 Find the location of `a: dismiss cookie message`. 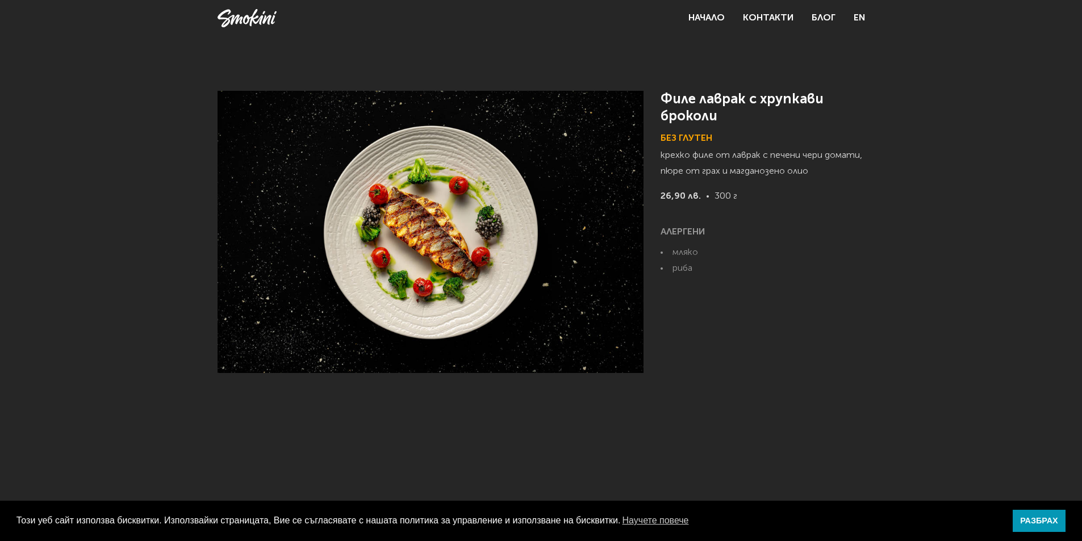

a: dismiss cookie message is located at coordinates (1039, 521).